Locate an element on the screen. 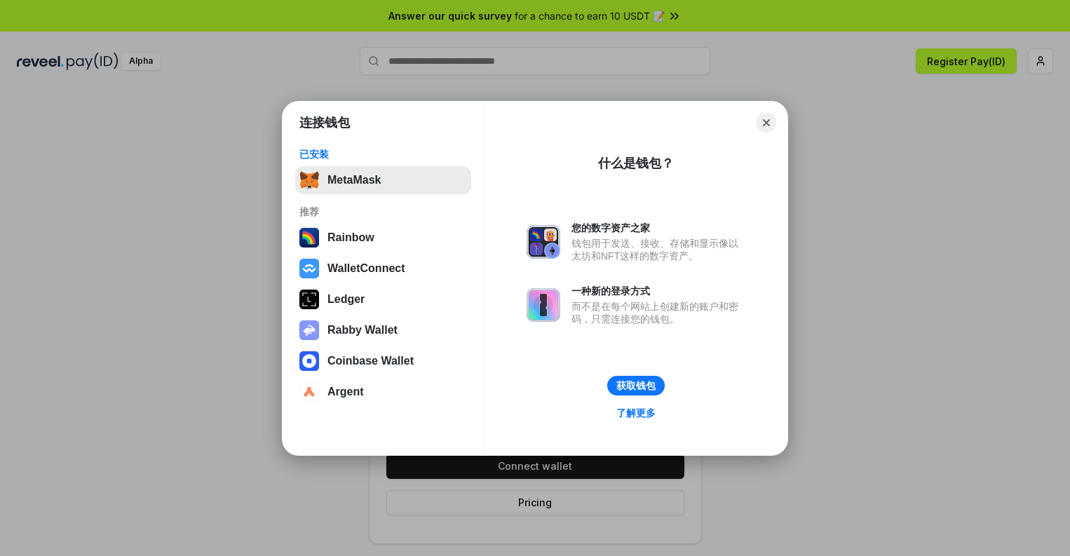 Image resolution: width=1070 pixels, height=556 pixels. button: MetaMask is located at coordinates (383, 180).